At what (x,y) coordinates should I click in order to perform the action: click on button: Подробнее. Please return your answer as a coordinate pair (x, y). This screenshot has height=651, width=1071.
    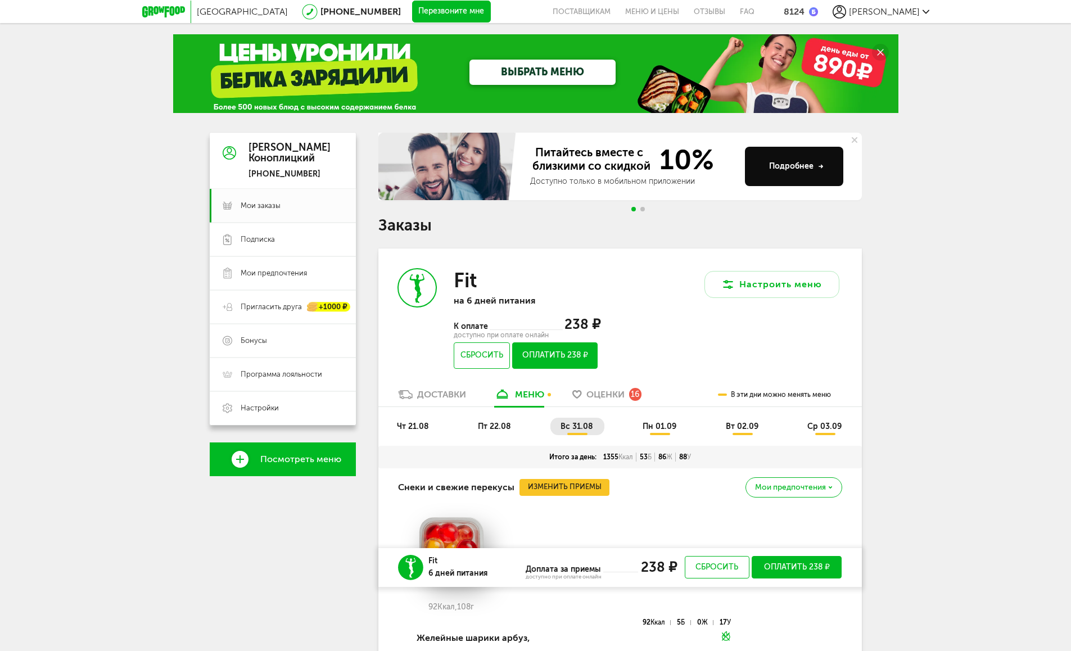
    Looking at the image, I should click on (794, 166).